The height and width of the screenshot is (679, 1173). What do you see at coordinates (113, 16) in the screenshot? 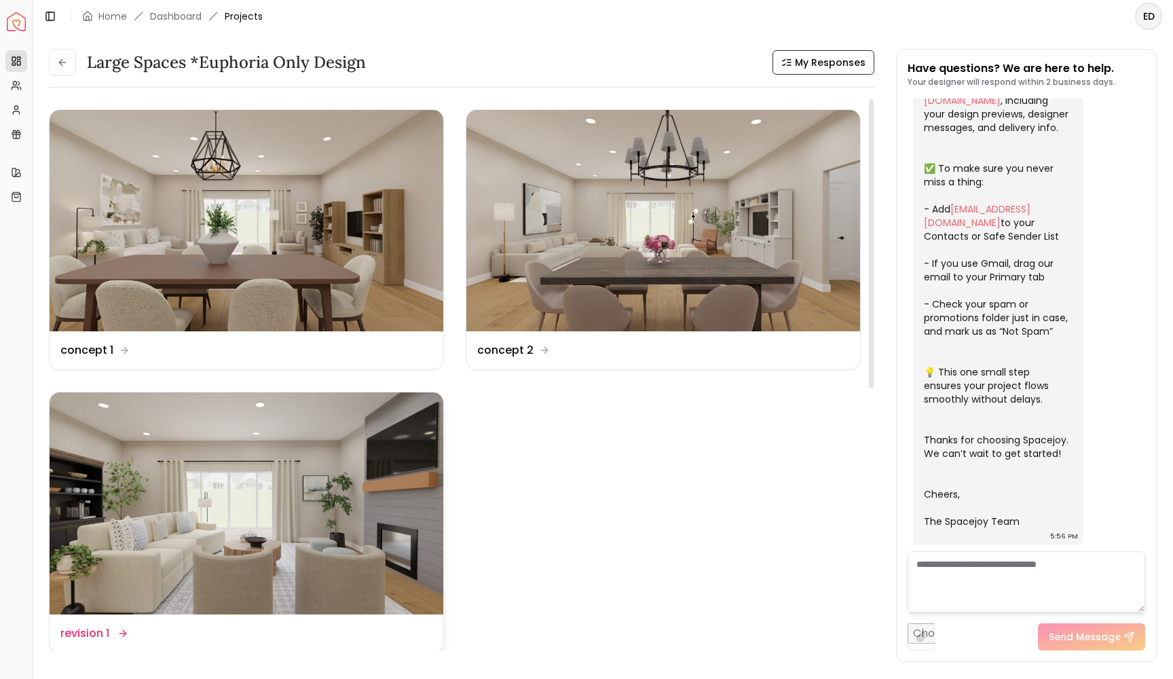
I see `a: Home` at bounding box center [113, 16].